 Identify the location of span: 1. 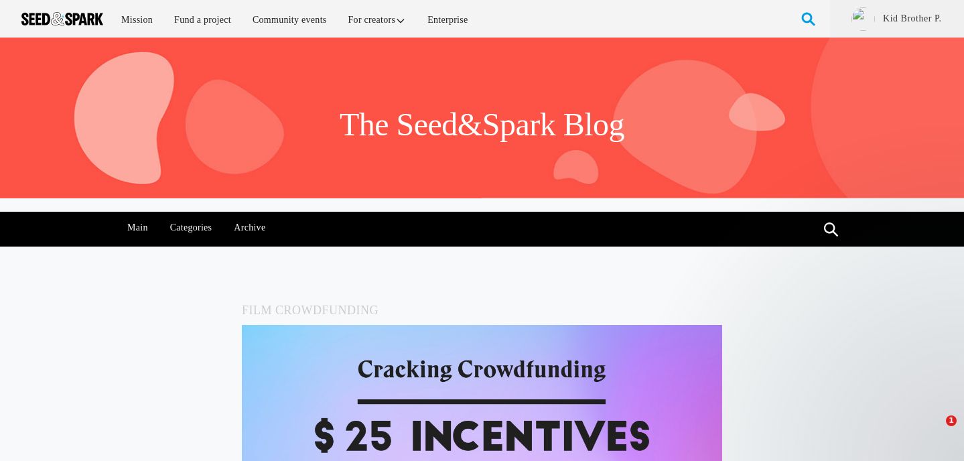
(951, 421).